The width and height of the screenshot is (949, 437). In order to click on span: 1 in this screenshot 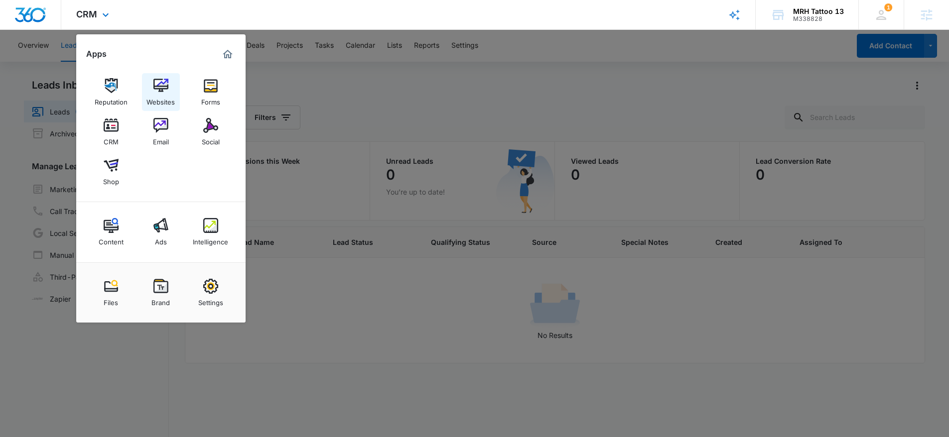, I will do `click(888, 7)`.